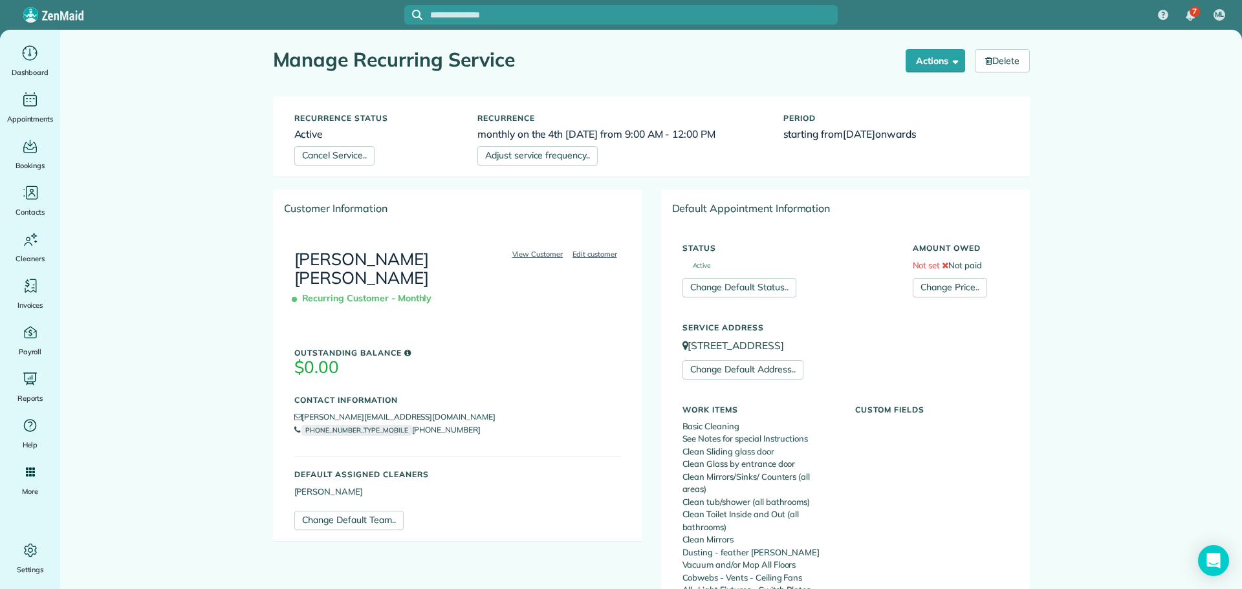 This screenshot has width=1242, height=589. I want to click on span: Recurring Customer - Monthly, so click(366, 299).